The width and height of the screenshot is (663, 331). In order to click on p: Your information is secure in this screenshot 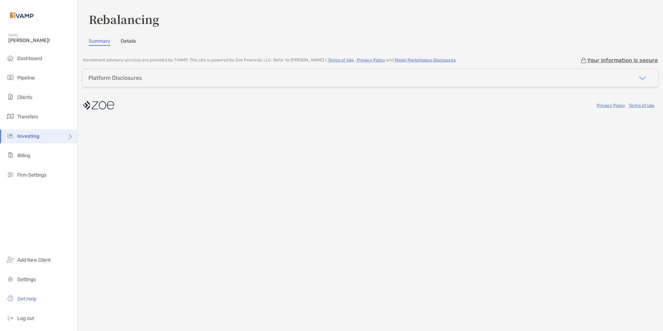, I will do `click(623, 60)`.